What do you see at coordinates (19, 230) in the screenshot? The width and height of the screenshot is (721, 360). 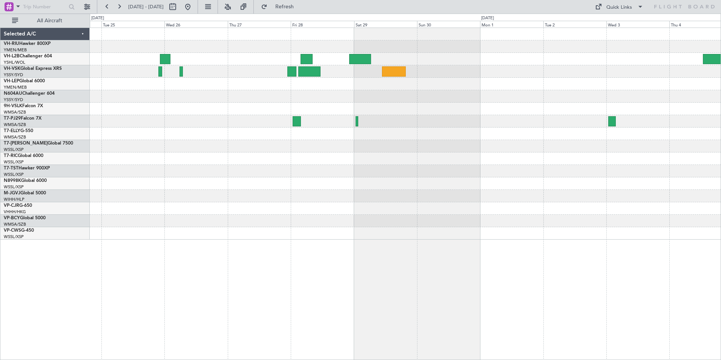 I see `a: VP-CWSG-450` at bounding box center [19, 230].